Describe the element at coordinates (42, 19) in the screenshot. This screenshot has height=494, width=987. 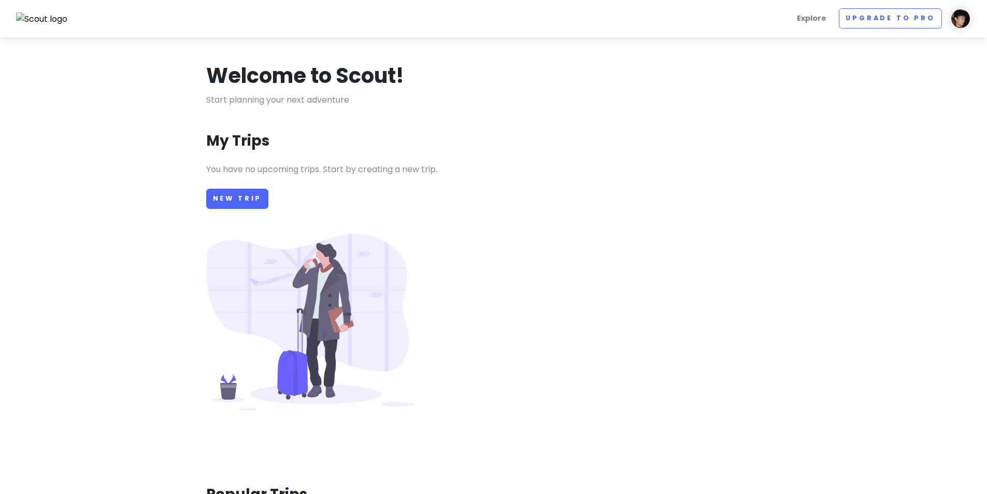
I see `img: Scout logo` at that location.